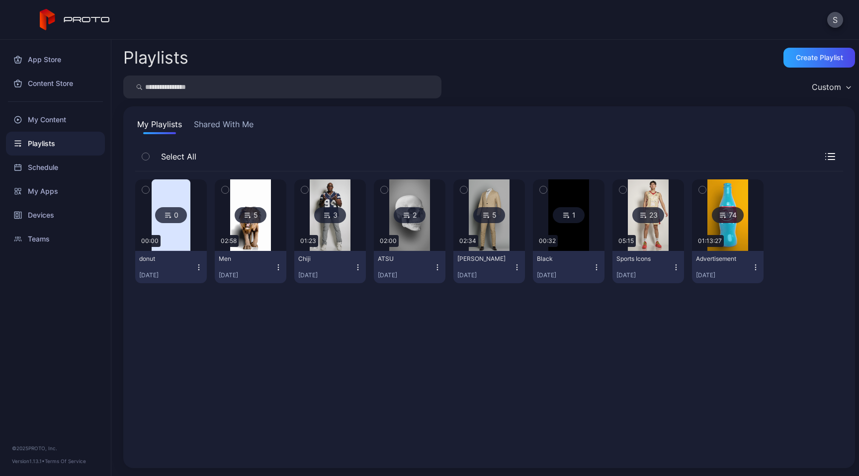 The image size is (859, 476). Describe the element at coordinates (405, 259) in the screenshot. I see `div: ATSU` at that location.